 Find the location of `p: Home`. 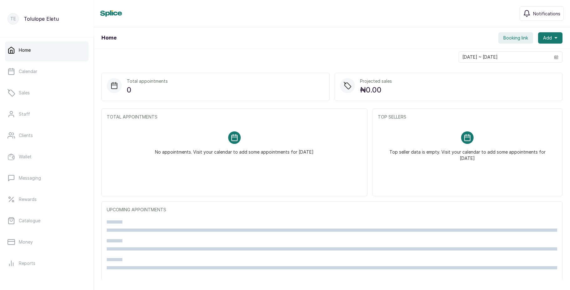

p: Home is located at coordinates (25, 50).